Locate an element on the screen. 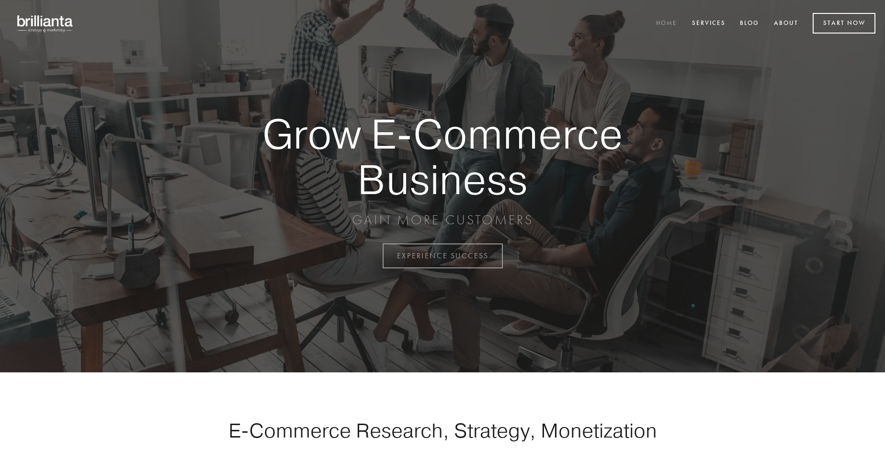  a: EXPERIENCE SUCCESS is located at coordinates (442, 256).